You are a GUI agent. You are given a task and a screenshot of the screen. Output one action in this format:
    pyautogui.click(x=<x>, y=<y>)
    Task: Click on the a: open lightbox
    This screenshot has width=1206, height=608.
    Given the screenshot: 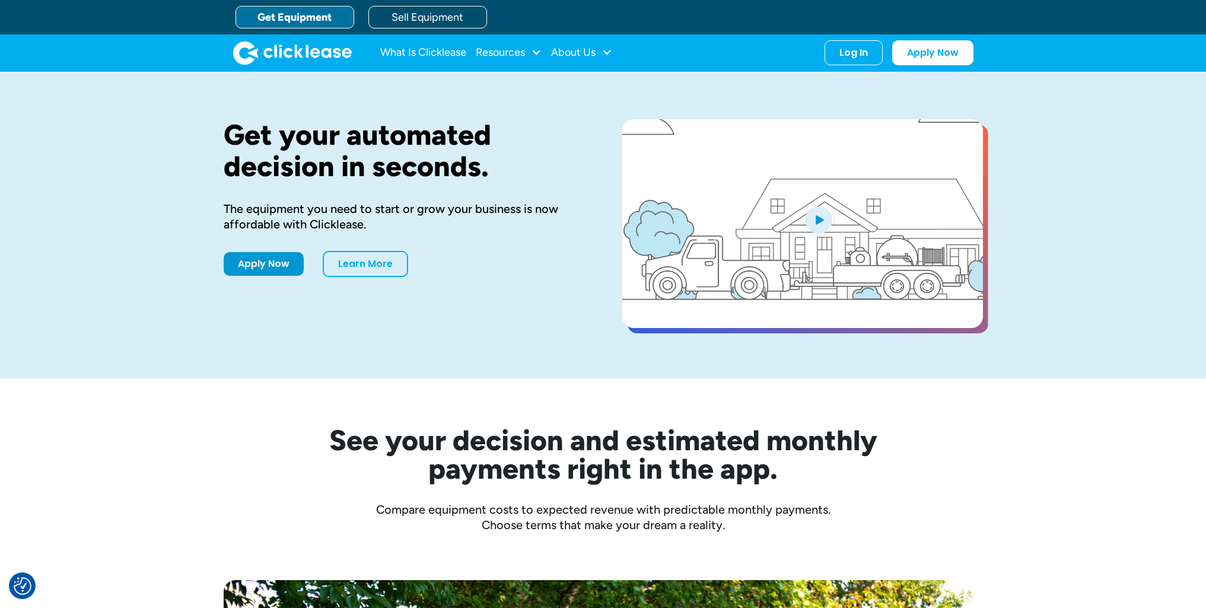 What is the action you would take?
    pyautogui.click(x=802, y=224)
    